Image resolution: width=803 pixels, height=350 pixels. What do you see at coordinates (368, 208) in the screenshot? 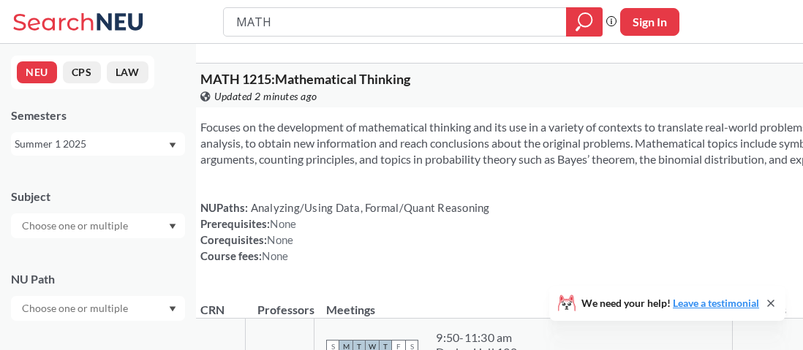
I see `span: Analyzing/Using Data, Formal/Quant Reasoning` at bounding box center [368, 208].